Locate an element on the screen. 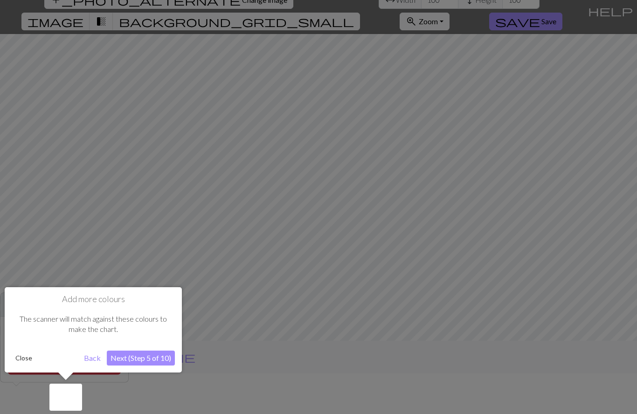 The width and height of the screenshot is (637, 414). div: The scanner will match against these colours to make the chart. is located at coordinates (93, 324).